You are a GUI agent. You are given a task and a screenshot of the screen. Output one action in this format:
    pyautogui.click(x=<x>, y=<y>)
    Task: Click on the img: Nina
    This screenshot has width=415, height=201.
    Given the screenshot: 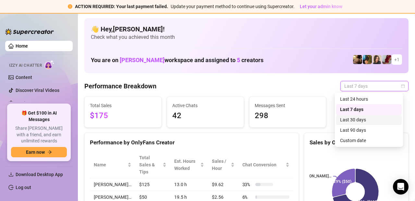 What is the action you would take?
    pyautogui.click(x=377, y=60)
    